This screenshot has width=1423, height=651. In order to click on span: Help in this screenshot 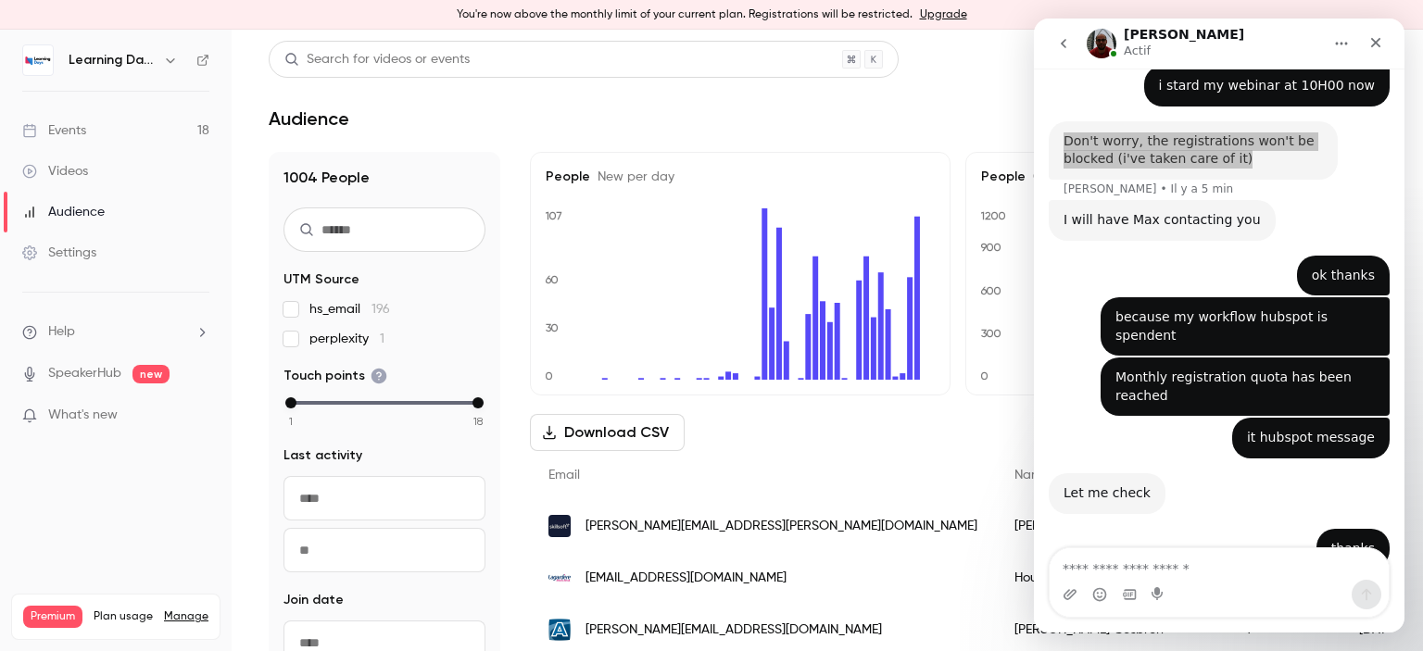, I will do `click(61, 332)`.